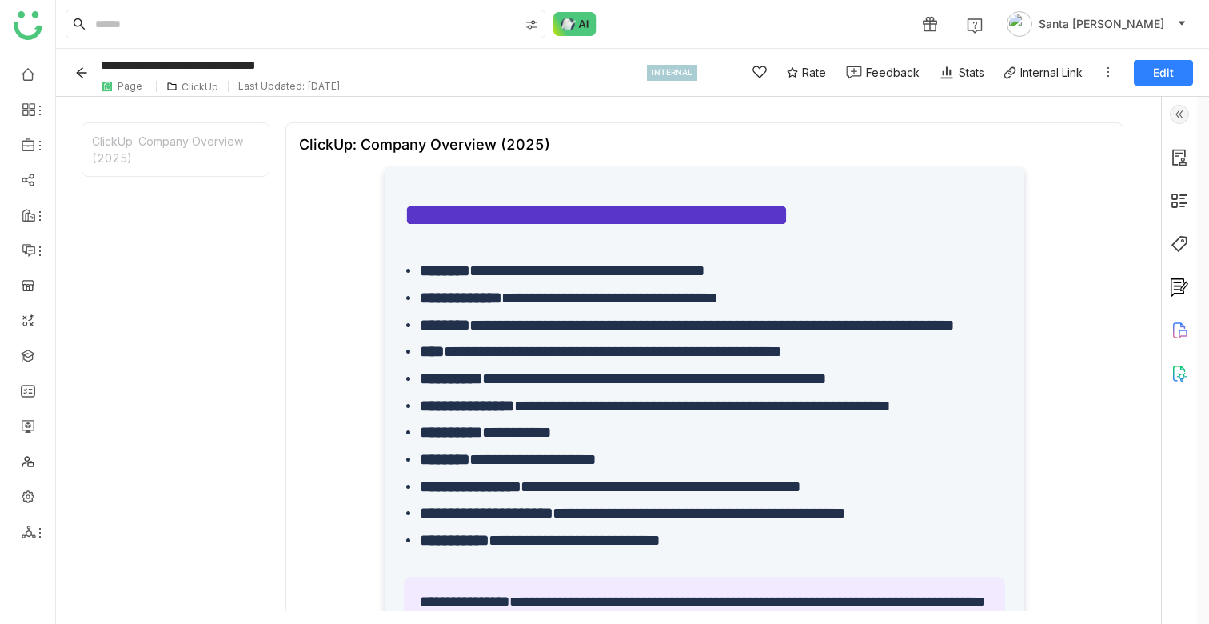 The height and width of the screenshot is (624, 1209). I want to click on img: paper.svg, so click(107, 86).